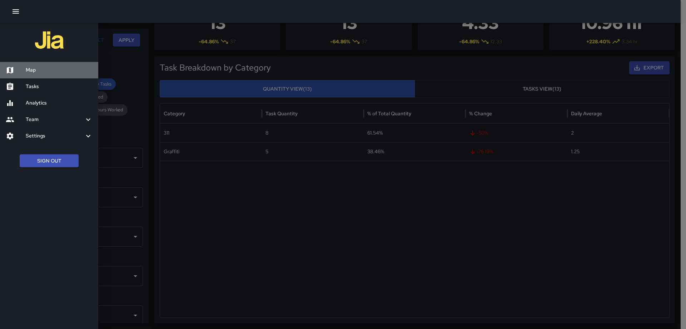 The height and width of the screenshot is (329, 686). I want to click on h6: Settings, so click(55, 136).